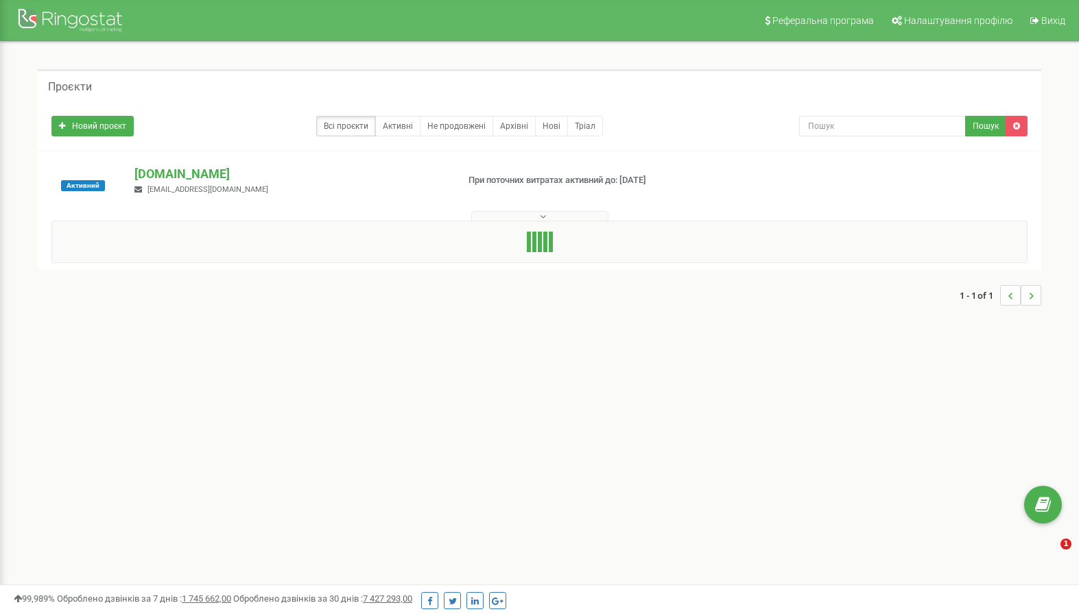  Describe the element at coordinates (206, 599) in the screenshot. I see `u: 1 745 662,00` at that location.